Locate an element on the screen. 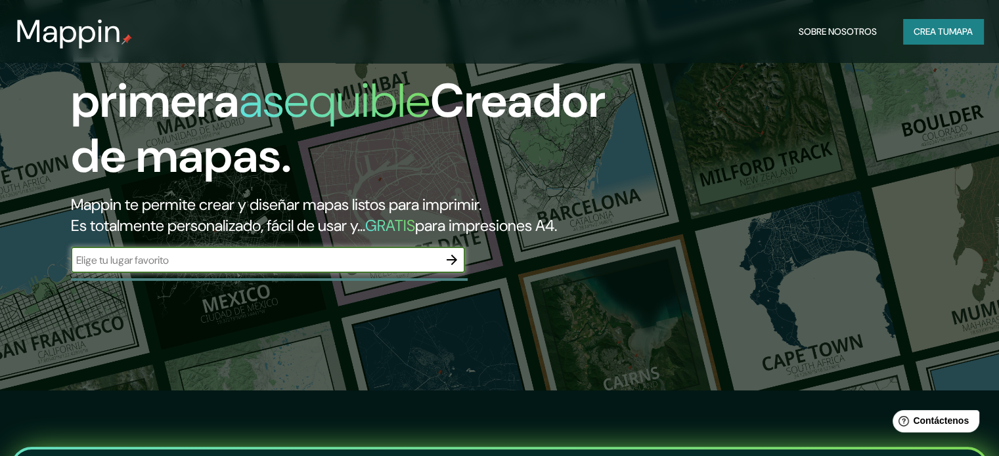 Image resolution: width=999 pixels, height=456 pixels. font: GRATIS is located at coordinates (390, 225).